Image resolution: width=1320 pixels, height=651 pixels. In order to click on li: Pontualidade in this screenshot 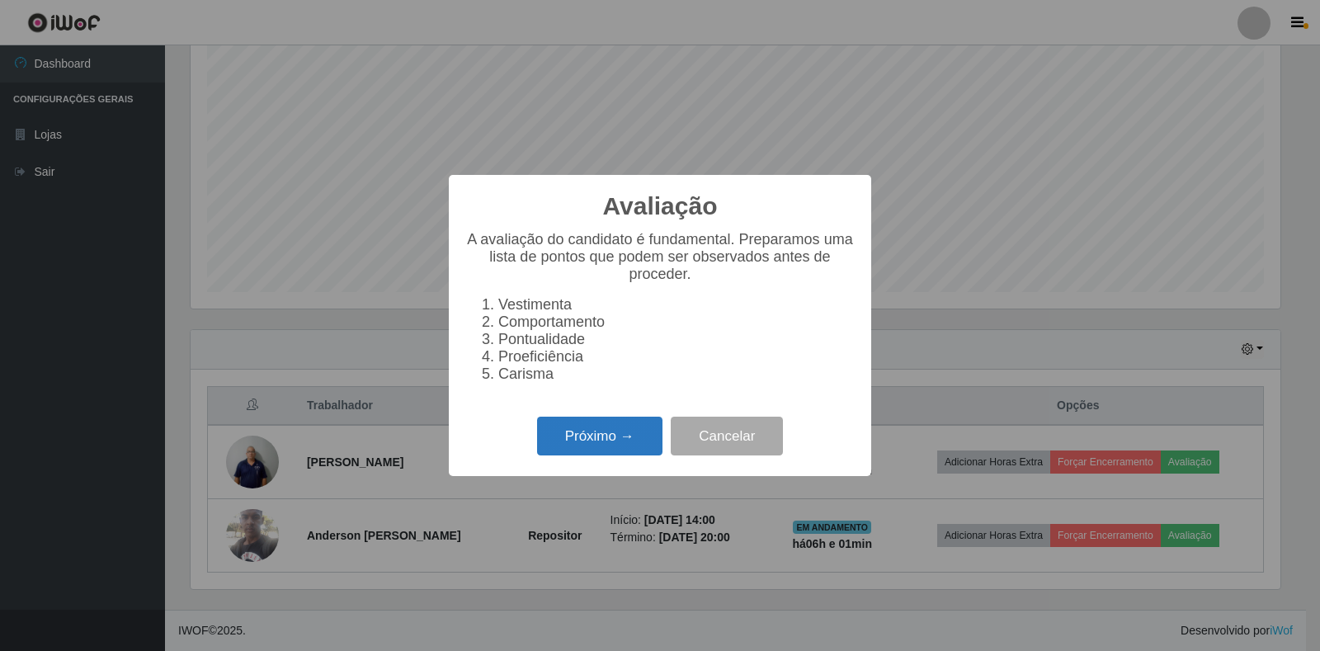, I will do `click(677, 339)`.